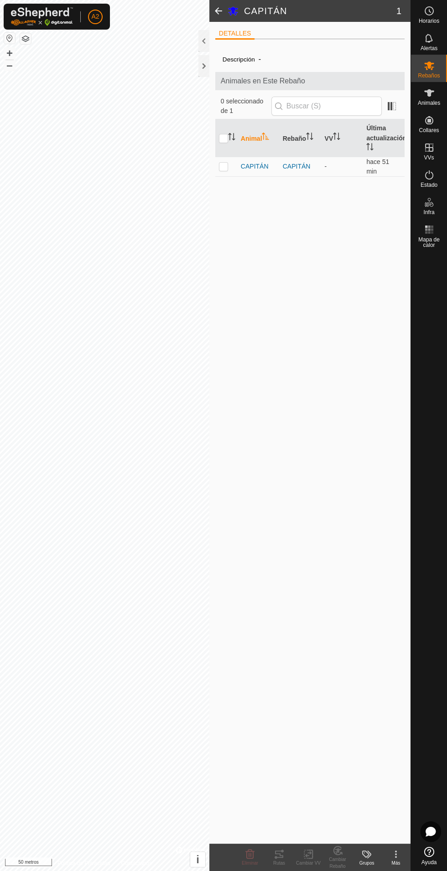  What do you see at coordinates (377, 166) in the screenshot?
I see `font: hace 51 min` at bounding box center [377, 166].